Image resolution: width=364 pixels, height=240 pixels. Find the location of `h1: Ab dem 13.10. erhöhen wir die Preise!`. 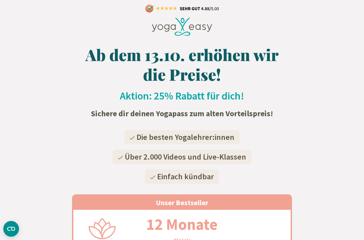

h1: Ab dem 13.10. erhöhen wir die Preise! is located at coordinates (182, 64).